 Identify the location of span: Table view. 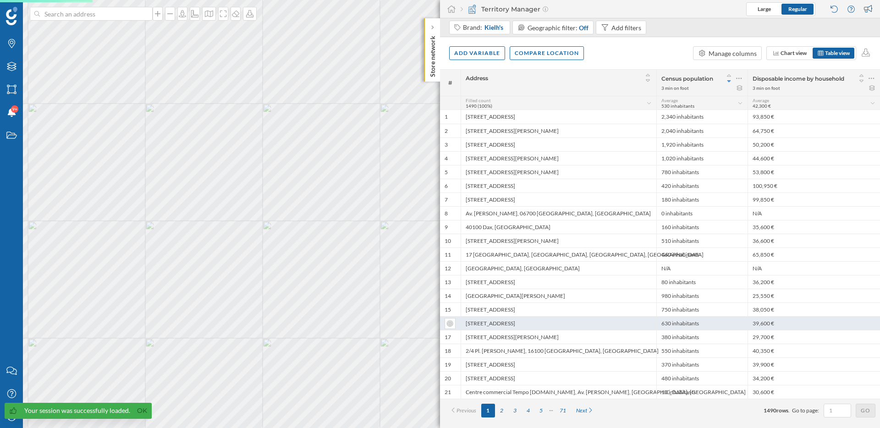
(837, 53).